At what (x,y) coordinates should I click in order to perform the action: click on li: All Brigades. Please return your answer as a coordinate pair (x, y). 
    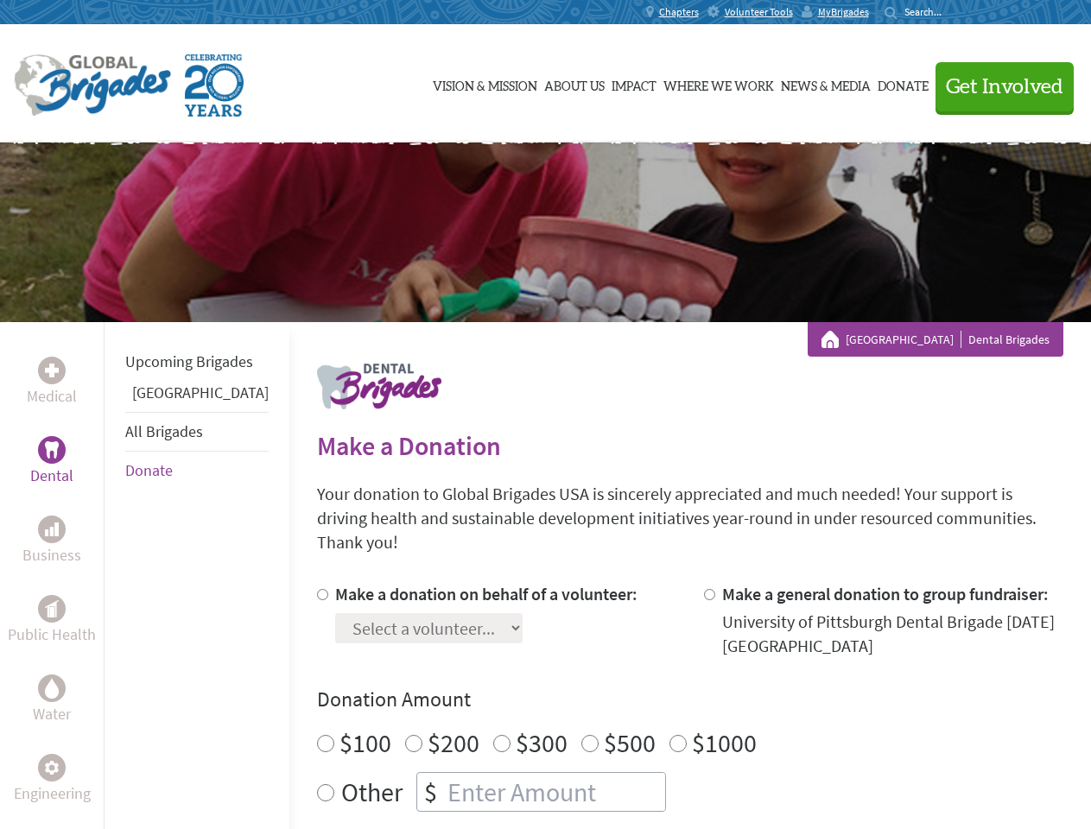
    Looking at the image, I should click on (197, 432).